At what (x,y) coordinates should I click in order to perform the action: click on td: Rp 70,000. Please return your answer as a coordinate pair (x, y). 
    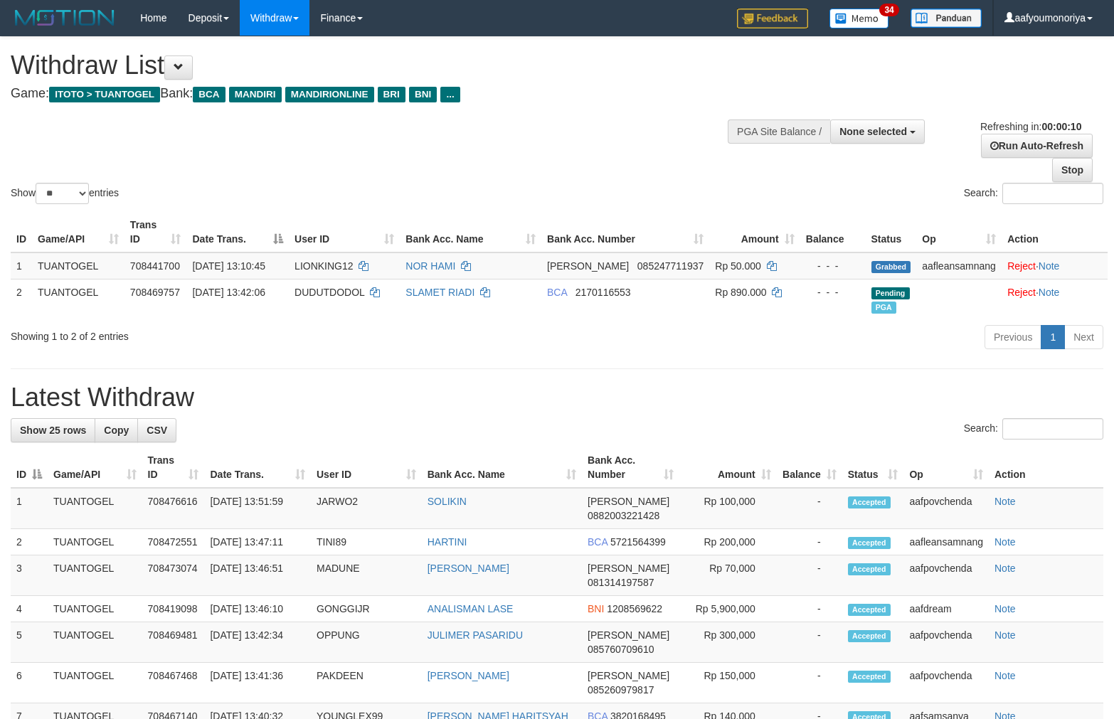
    Looking at the image, I should click on (727, 575).